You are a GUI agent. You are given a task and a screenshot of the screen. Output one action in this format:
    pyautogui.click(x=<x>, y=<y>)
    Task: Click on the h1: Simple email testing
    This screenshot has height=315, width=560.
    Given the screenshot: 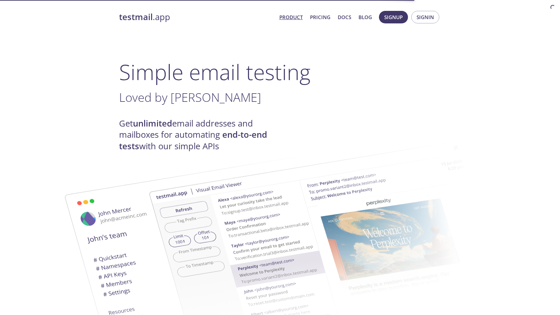 What is the action you would take?
    pyautogui.click(x=280, y=72)
    